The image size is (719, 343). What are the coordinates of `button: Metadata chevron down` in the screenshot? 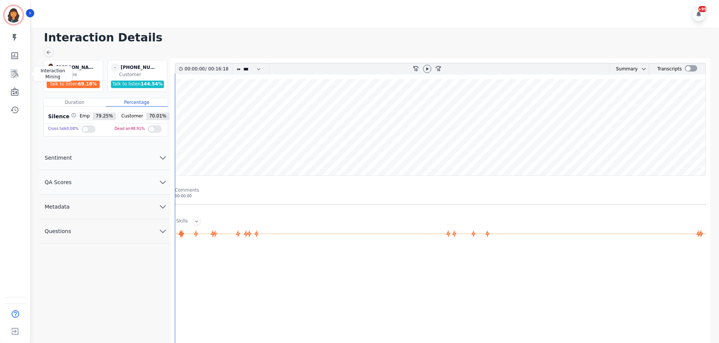 It's located at (105, 206).